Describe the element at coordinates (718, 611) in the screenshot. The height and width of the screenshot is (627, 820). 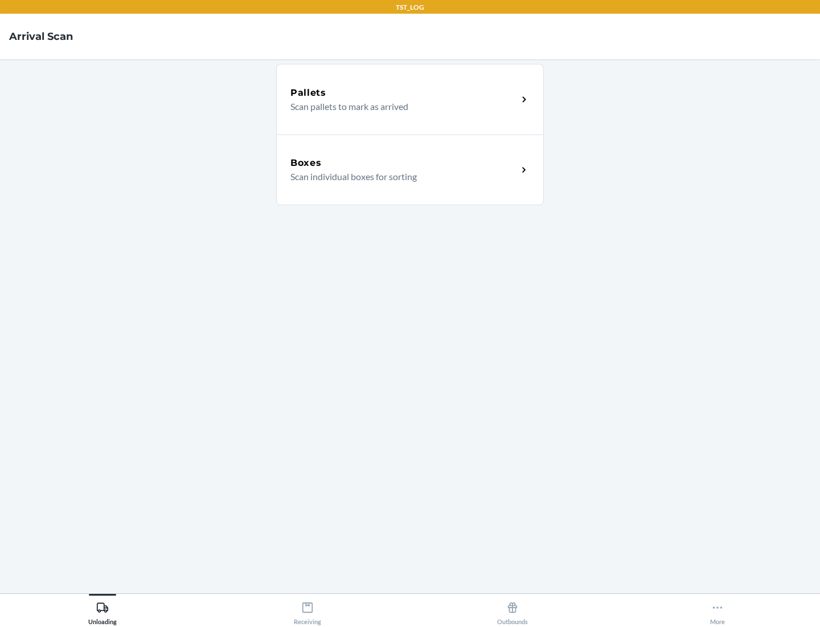
I see `div: More` at that location.